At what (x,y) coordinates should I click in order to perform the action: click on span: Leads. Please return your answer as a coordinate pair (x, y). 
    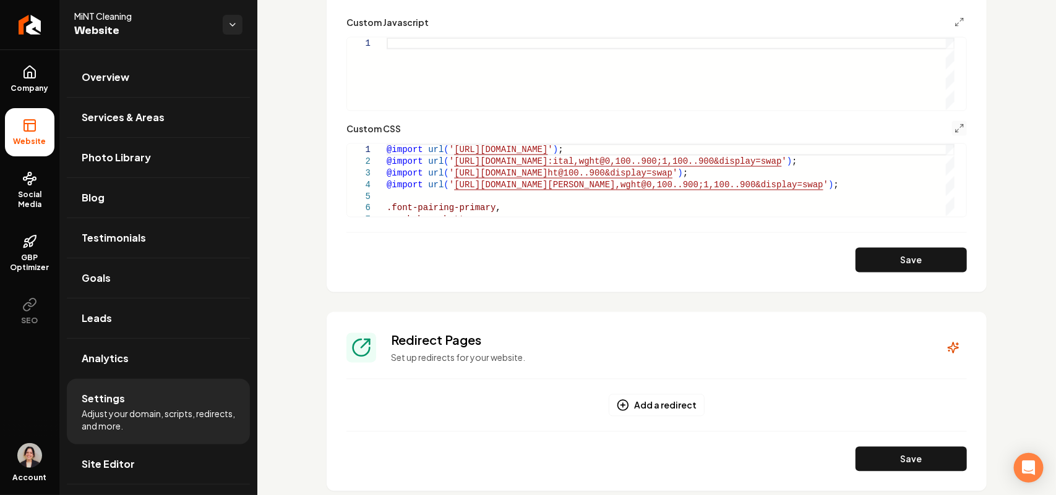
    Looking at the image, I should click on (96, 319).